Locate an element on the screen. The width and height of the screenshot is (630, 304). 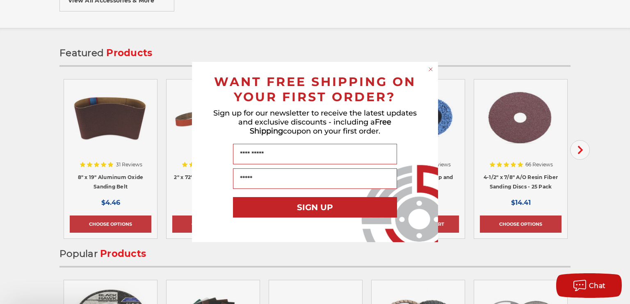
button: SIGN UP is located at coordinates (315, 207).